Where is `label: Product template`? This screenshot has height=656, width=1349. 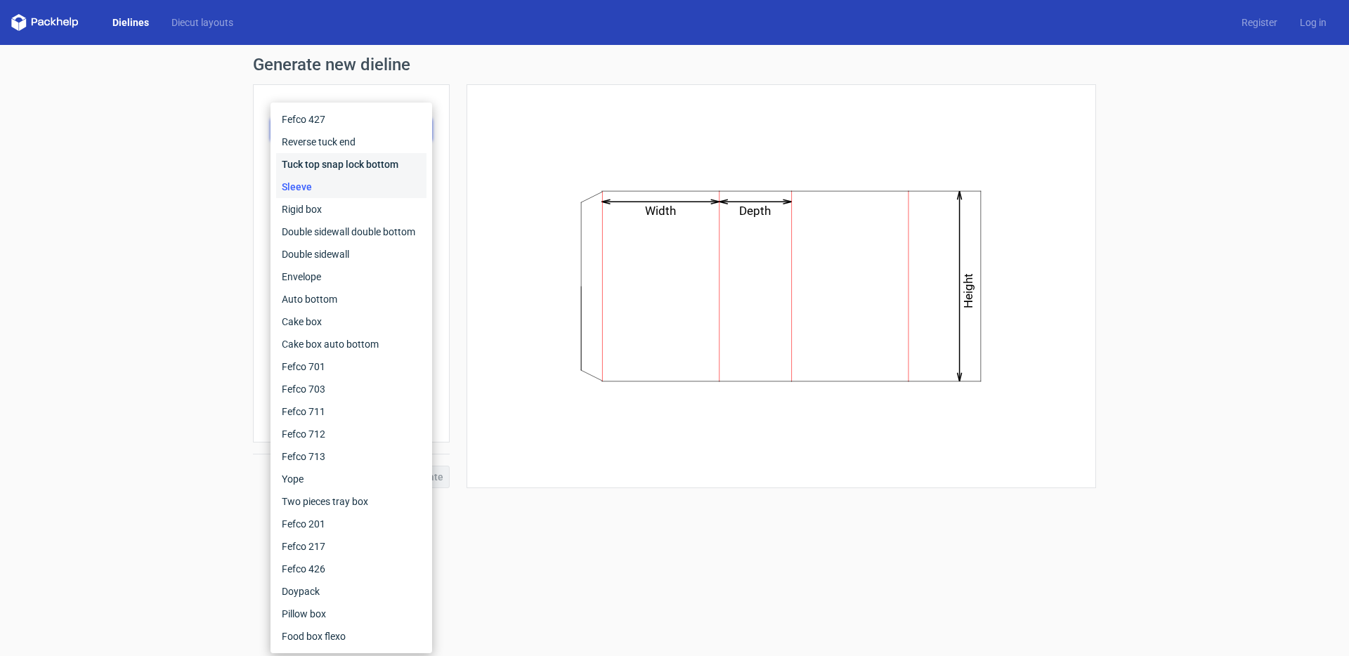 label: Product template is located at coordinates (351, 109).